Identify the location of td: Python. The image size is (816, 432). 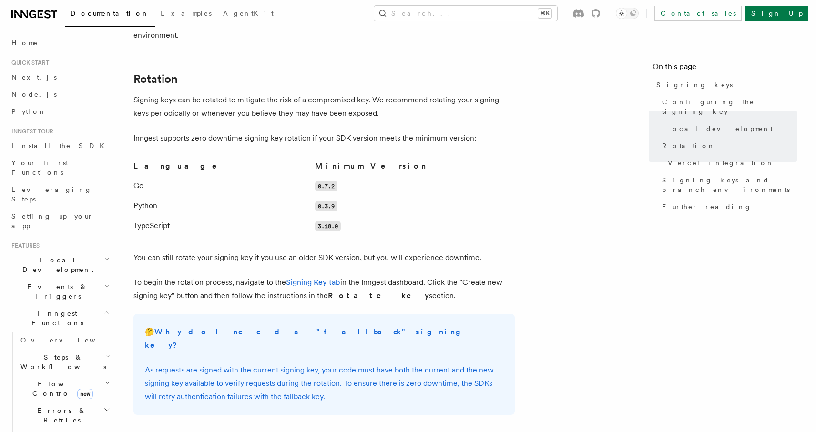
(222, 206).